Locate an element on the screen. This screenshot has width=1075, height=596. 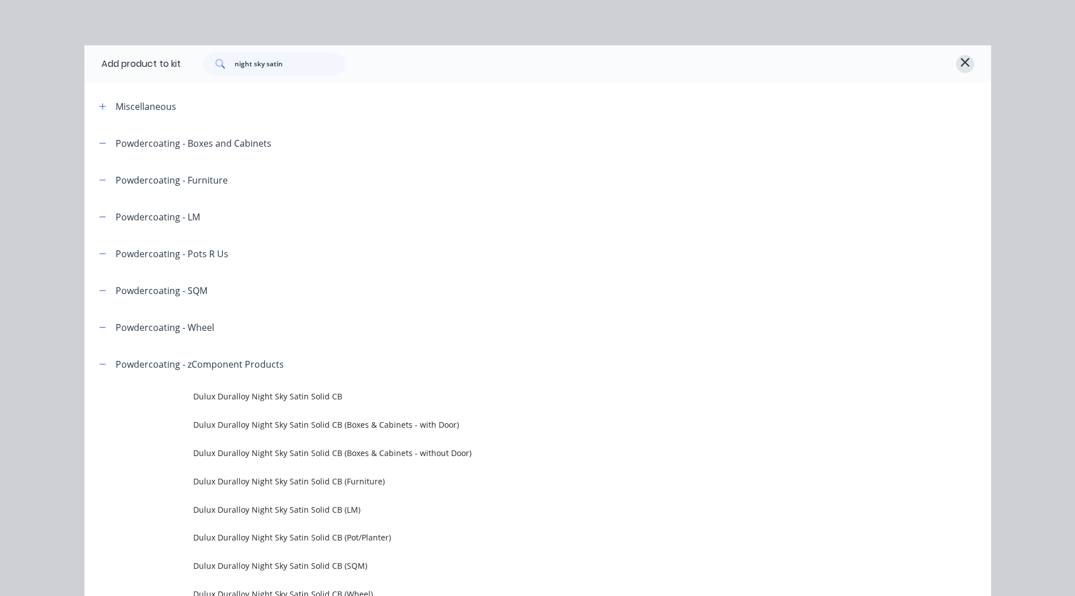
span: Dulux Duralloy Night Sky Satin Solid CB (SQM) is located at coordinates (512, 565).